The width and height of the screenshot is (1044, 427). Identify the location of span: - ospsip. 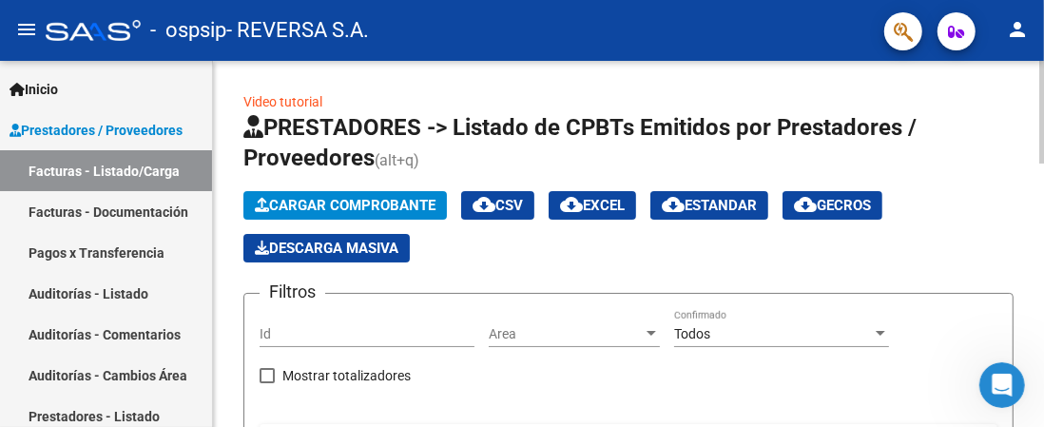
(188, 30).